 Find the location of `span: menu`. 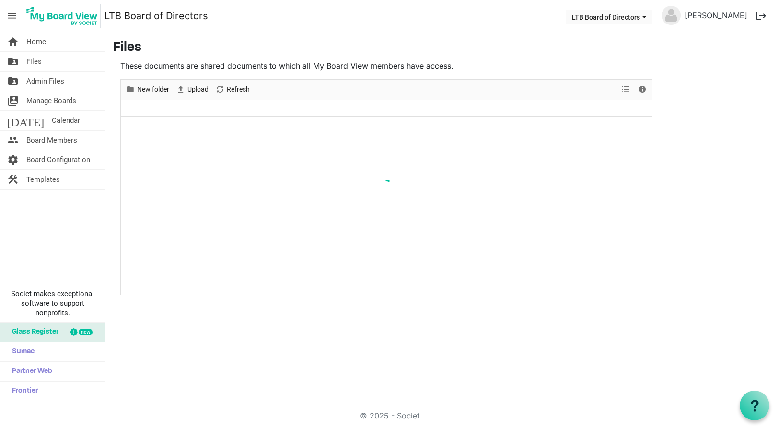

span: menu is located at coordinates (12, 16).